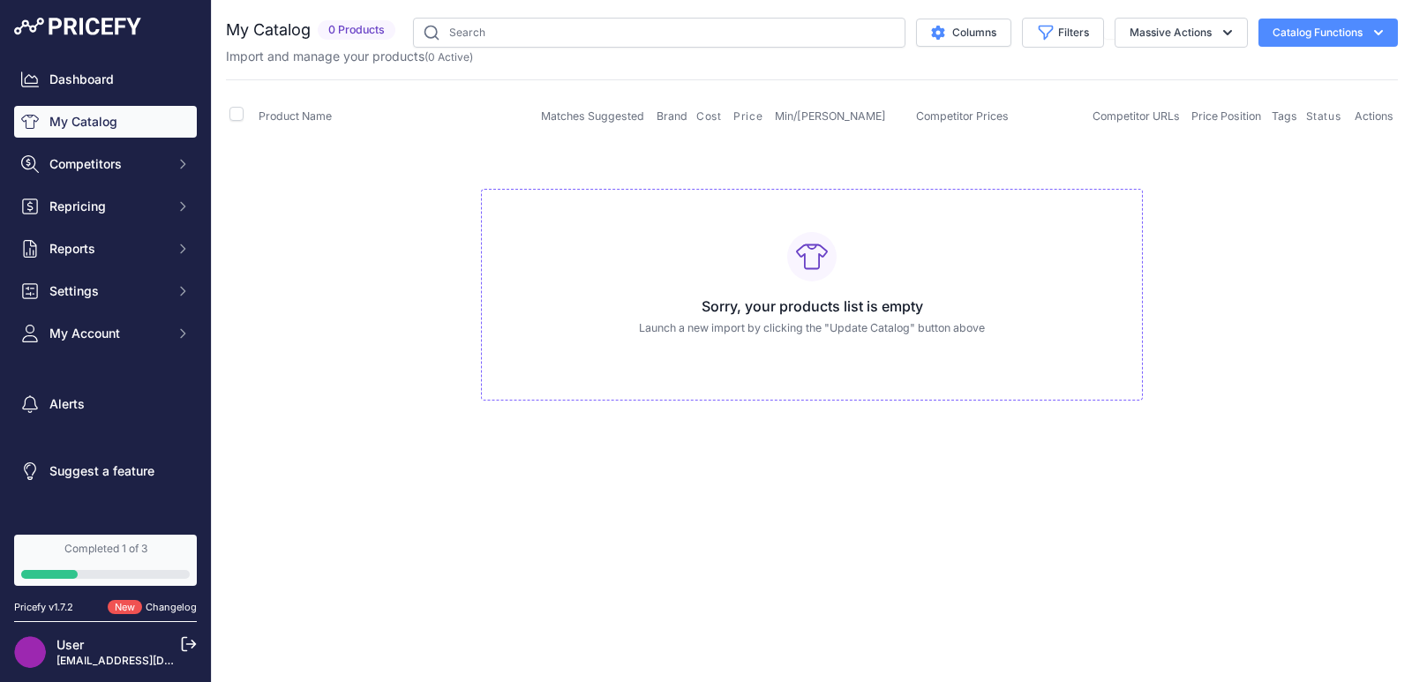  What do you see at coordinates (105, 334) in the screenshot?
I see `button: My Account` at bounding box center [105, 334].